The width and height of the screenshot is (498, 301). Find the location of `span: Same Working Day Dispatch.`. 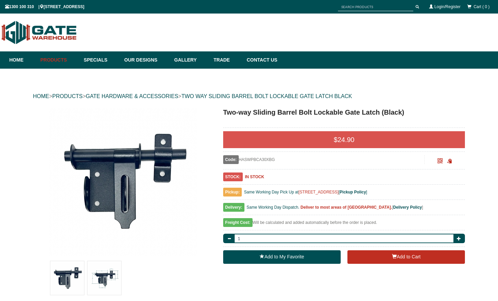

span: Same Working Day Dispatch. is located at coordinates (273, 207).